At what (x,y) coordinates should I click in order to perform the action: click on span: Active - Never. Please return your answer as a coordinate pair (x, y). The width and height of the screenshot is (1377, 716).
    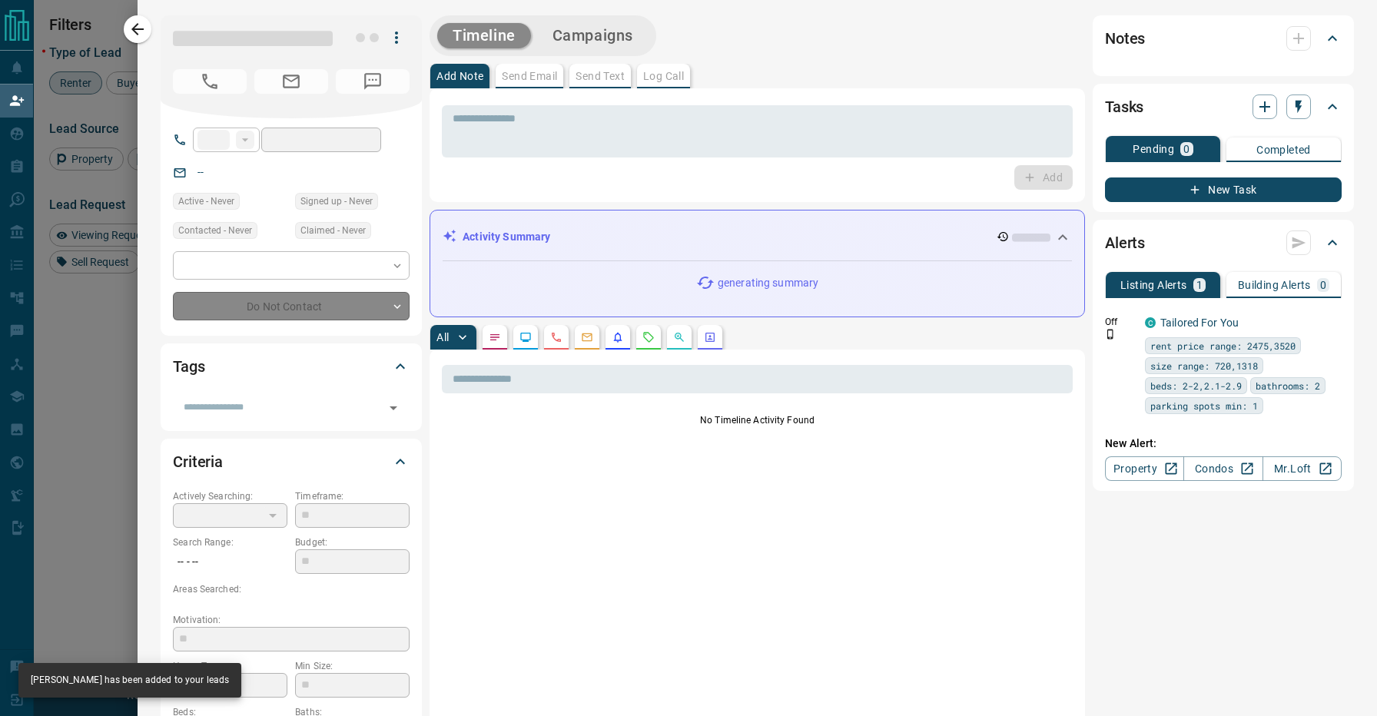
    Looking at the image, I should click on (206, 201).